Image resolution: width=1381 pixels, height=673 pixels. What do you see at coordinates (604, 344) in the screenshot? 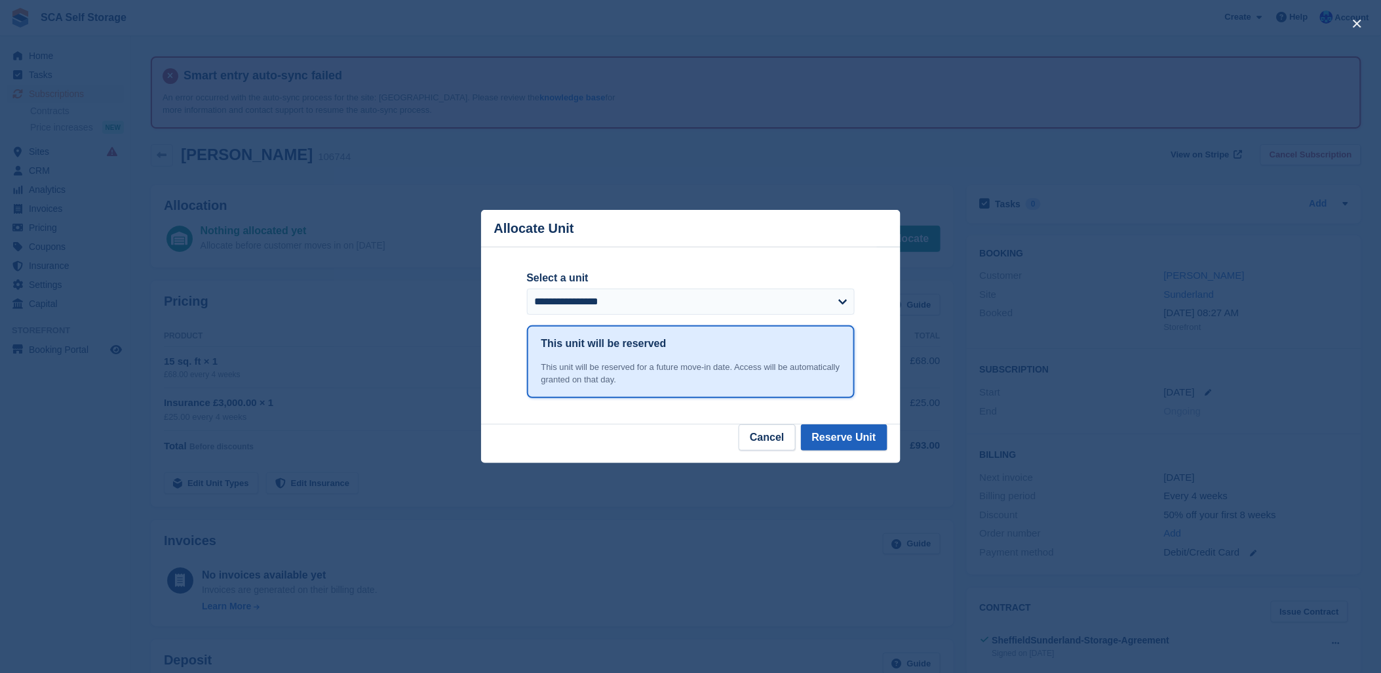
I see `h1: This unit will be reserved` at bounding box center [604, 344].